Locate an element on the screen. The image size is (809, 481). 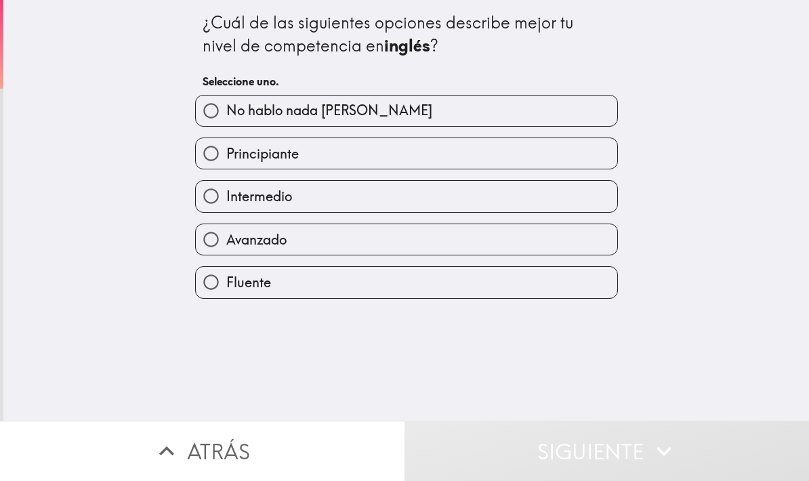
b: inglés is located at coordinates (407, 45).